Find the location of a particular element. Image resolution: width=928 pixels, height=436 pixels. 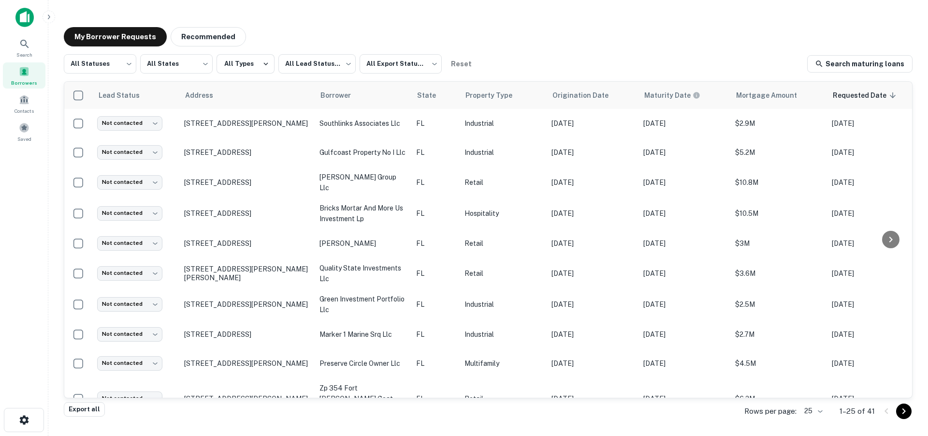

button: Recommended is located at coordinates (208, 37).